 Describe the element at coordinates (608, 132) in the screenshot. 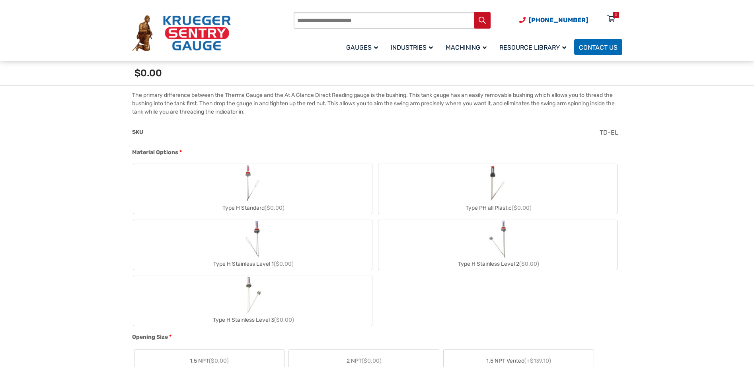

I see `span: TD-EL` at that location.